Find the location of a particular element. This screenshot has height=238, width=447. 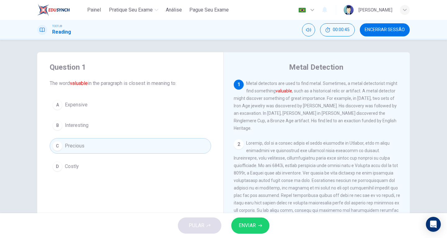

button: DCostly is located at coordinates (130, 166).